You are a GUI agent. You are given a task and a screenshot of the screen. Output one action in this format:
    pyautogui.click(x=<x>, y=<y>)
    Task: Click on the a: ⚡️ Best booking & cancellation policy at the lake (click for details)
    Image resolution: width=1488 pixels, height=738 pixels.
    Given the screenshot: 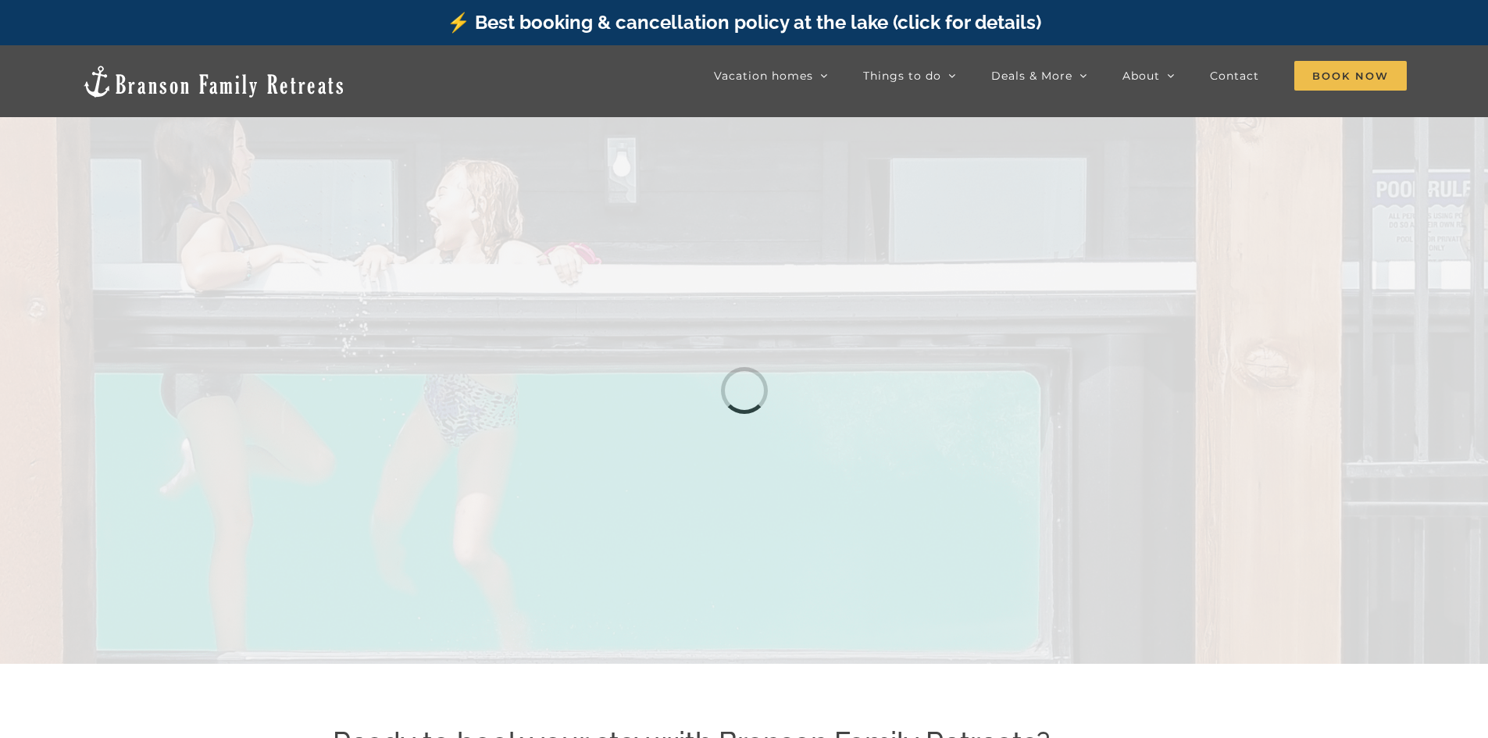 What is the action you would take?
    pyautogui.click(x=744, y=22)
    